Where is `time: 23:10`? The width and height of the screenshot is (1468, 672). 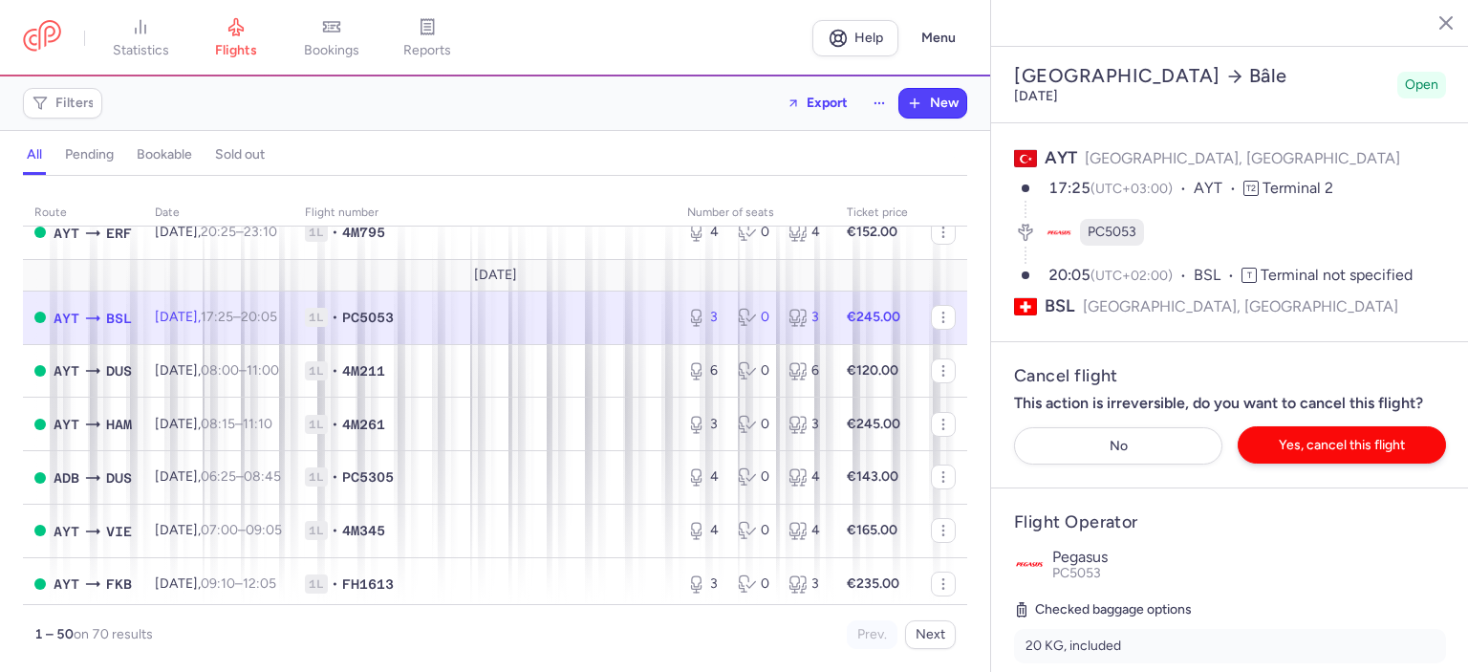
time: 23:10 is located at coordinates (260, 231).